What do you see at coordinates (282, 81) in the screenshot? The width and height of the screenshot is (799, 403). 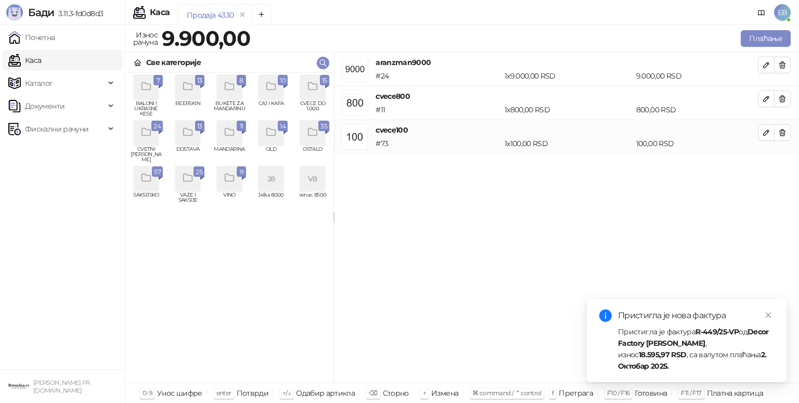 I see `span: 10` at bounding box center [282, 81].